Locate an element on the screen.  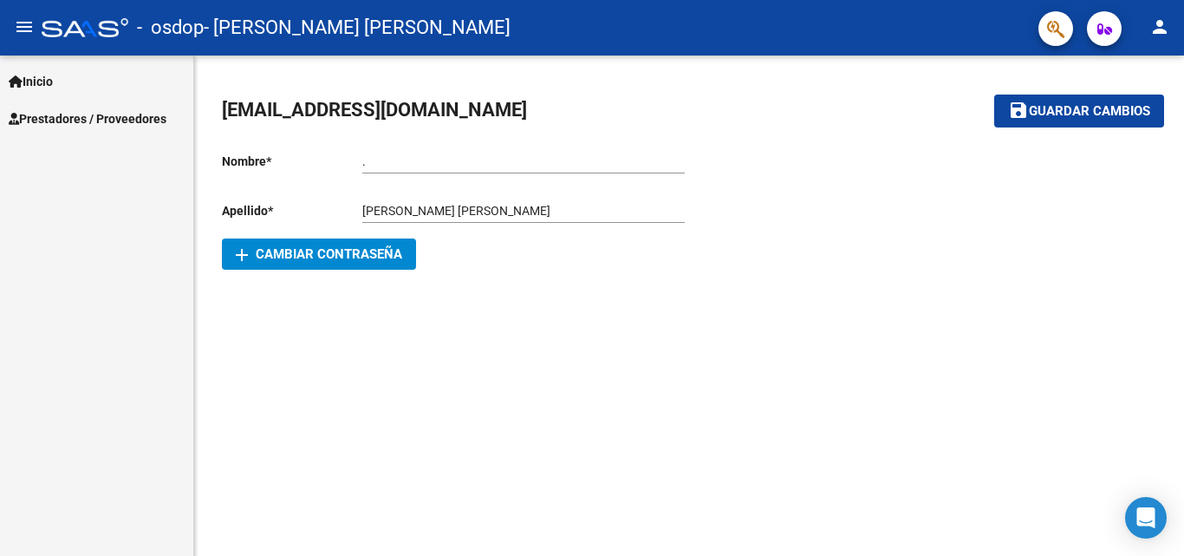
mat-icon: menu is located at coordinates (24, 27).